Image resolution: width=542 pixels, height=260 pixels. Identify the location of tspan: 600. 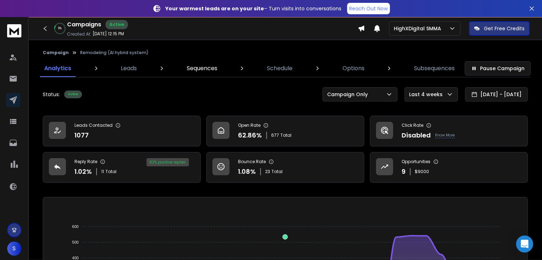
(75, 226).